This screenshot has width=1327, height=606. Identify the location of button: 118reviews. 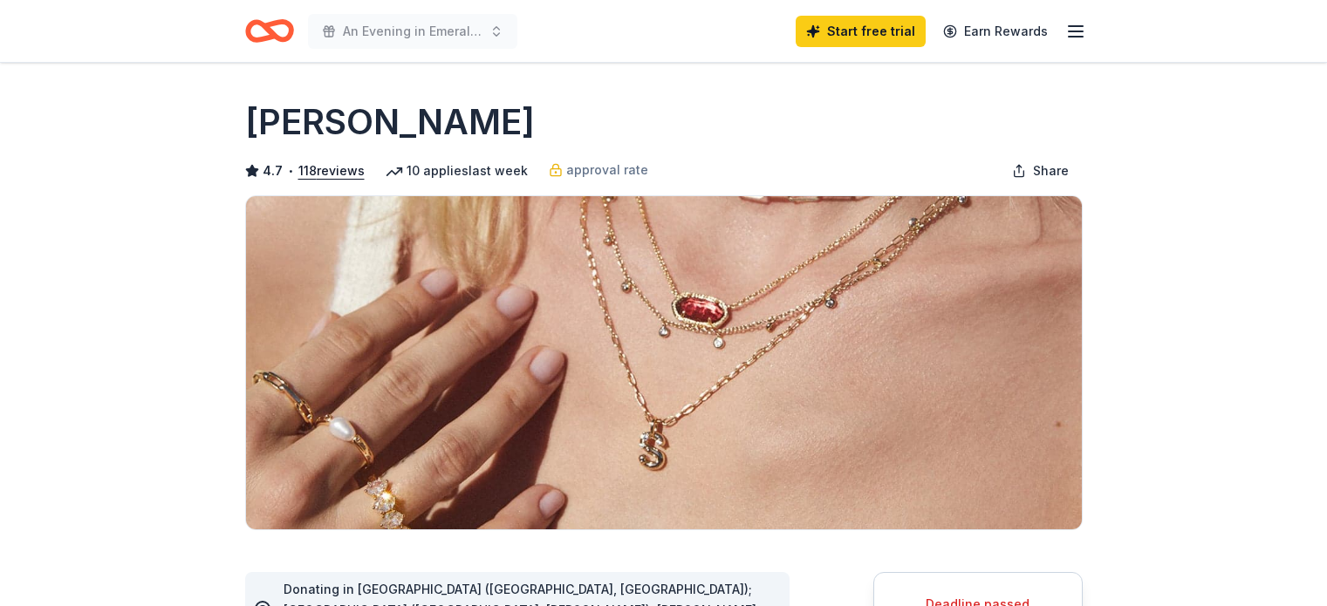
(332, 171).